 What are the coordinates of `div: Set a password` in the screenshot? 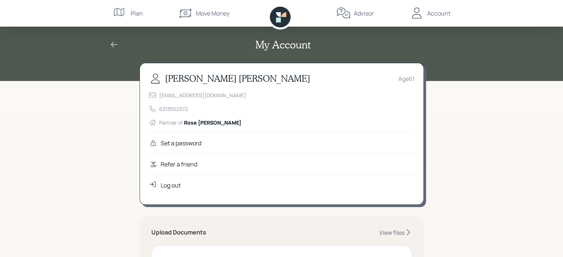 It's located at (181, 143).